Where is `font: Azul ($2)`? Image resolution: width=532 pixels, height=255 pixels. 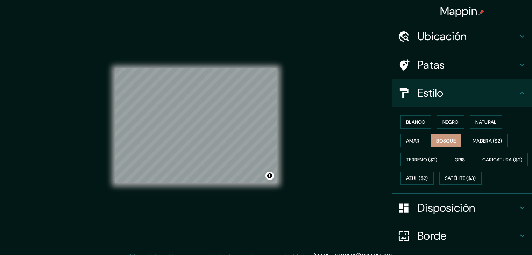
font: Azul ($2) is located at coordinates (417, 179).